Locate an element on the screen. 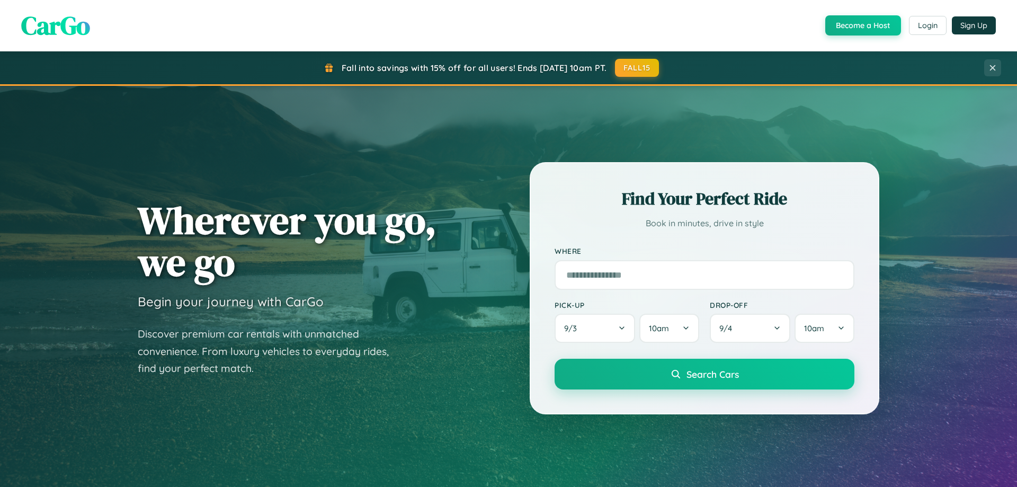  p: Book in minutes, drive in style is located at coordinates (705, 223).